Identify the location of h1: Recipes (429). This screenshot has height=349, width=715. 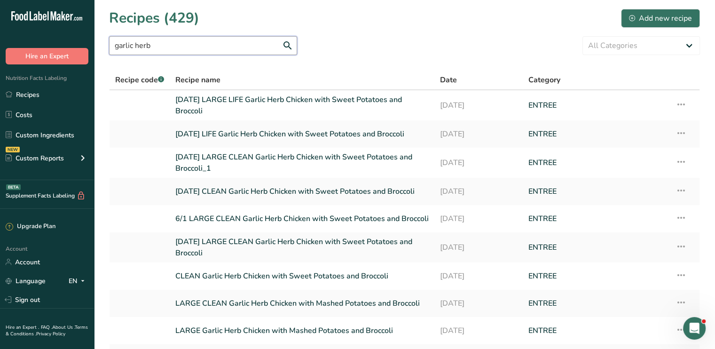
(154, 18).